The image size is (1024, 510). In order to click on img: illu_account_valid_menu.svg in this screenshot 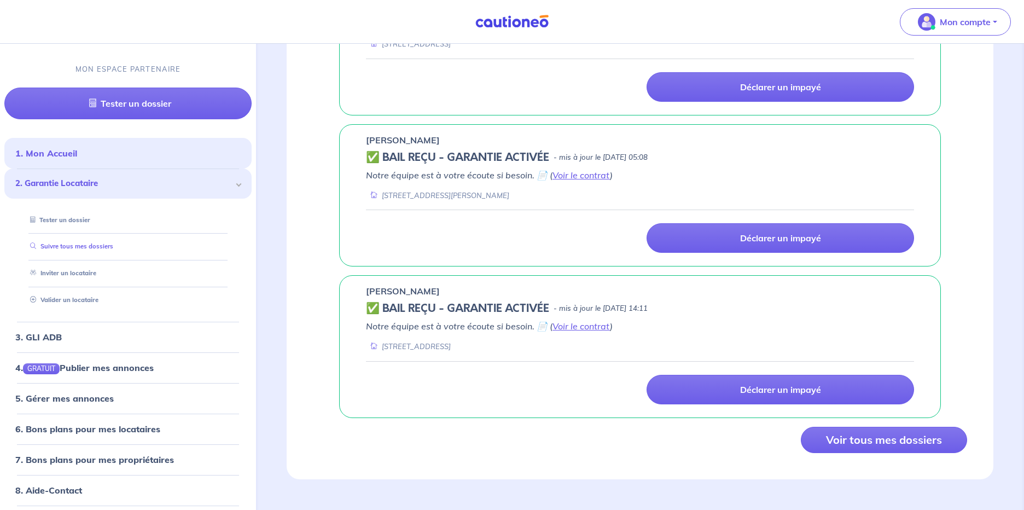, I will do `click(927, 22)`.